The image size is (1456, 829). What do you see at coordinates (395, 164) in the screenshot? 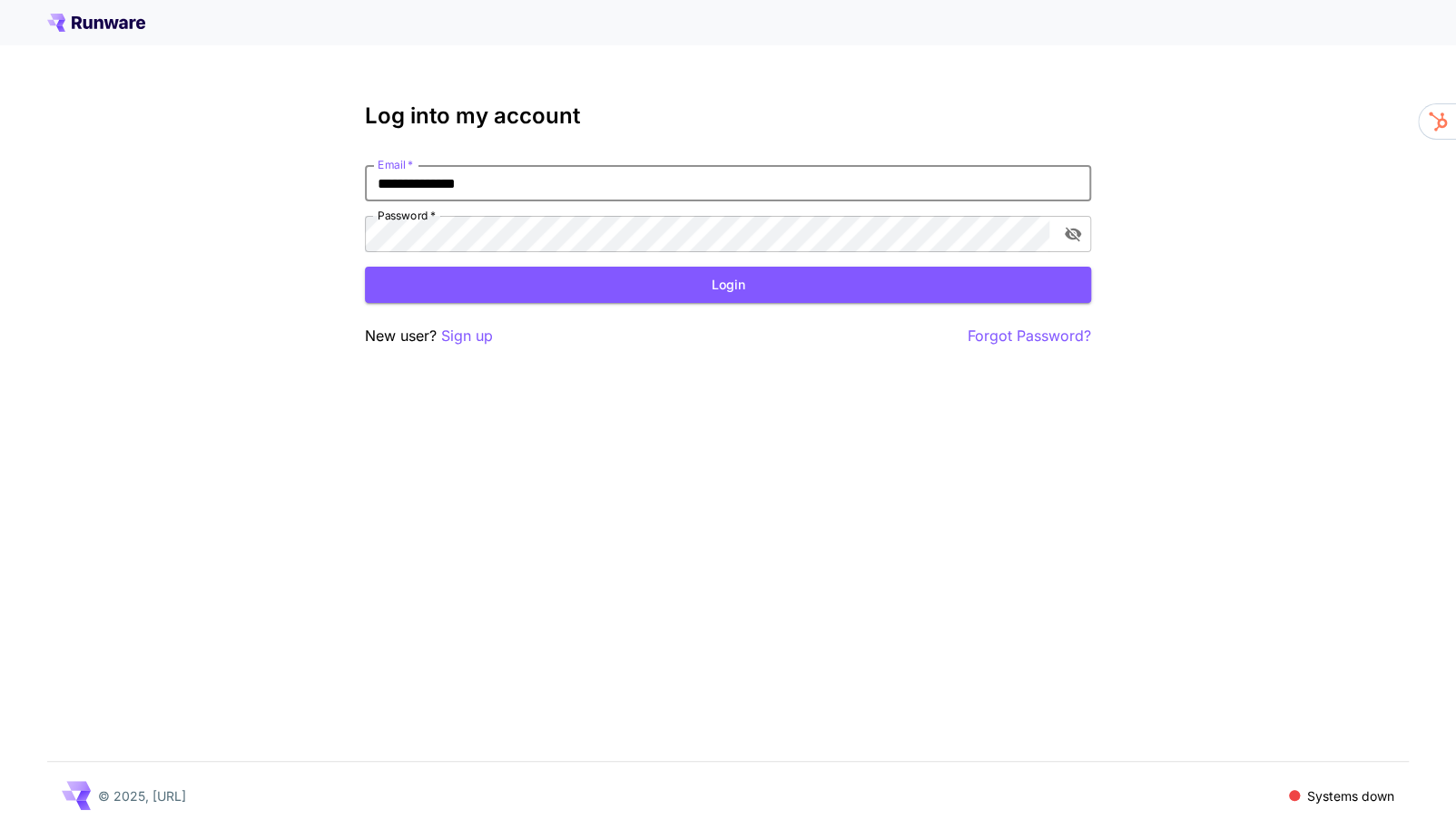
I see `label: Email` at bounding box center [395, 164].